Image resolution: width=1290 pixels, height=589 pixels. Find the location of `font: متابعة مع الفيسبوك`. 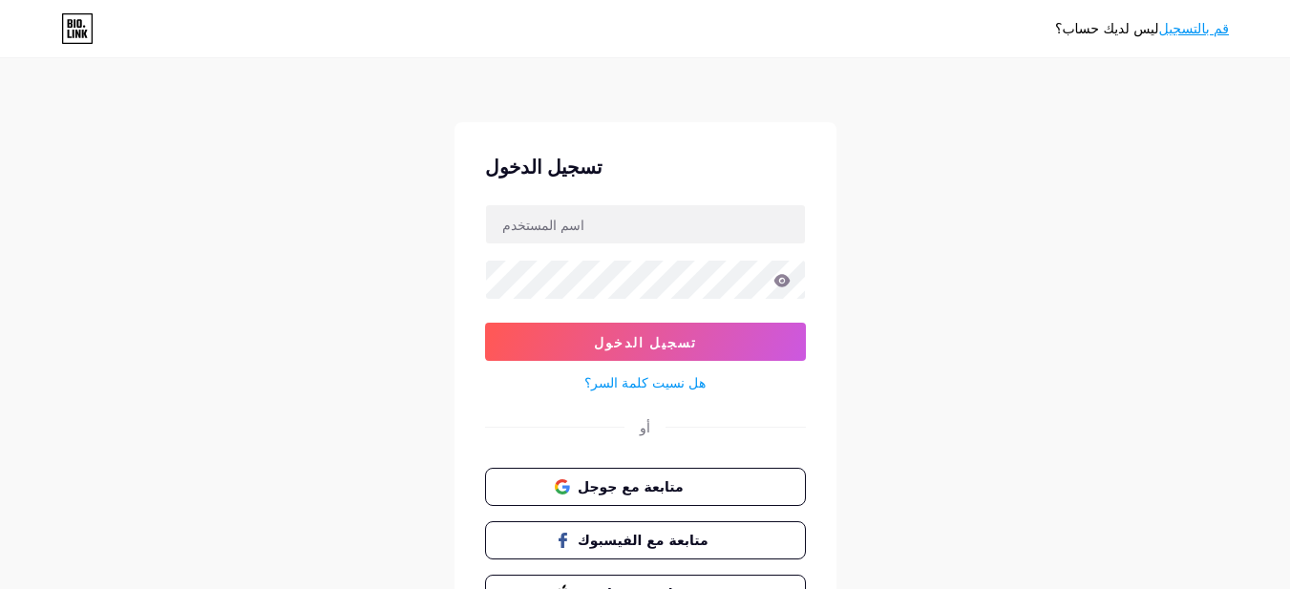

font: متابعة مع الفيسبوك is located at coordinates (643, 541).